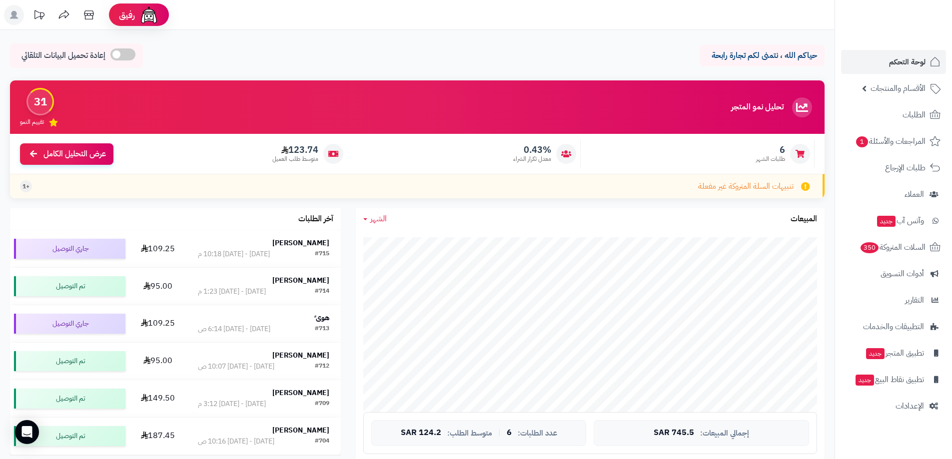  What do you see at coordinates (893, 406) in the screenshot?
I see `a: الإعدادات` at bounding box center [893, 406].